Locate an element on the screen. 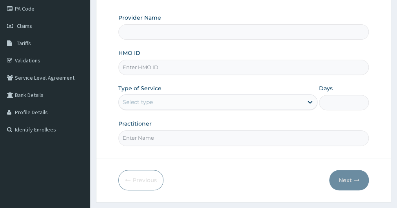 This screenshot has height=208, width=397. span: Tariffs is located at coordinates (24, 43).